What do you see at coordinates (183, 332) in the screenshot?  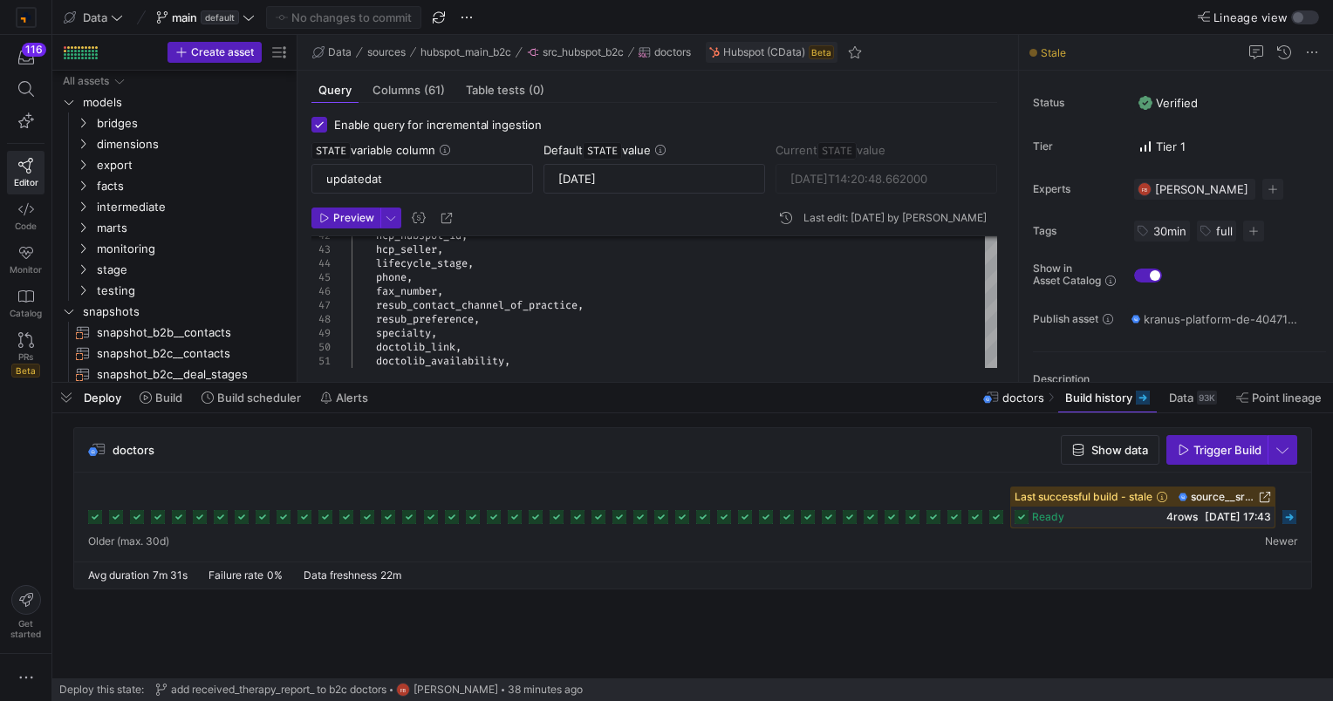 I see `span: snapshot_b2b__contacts​​​​​​​` at bounding box center [183, 332].